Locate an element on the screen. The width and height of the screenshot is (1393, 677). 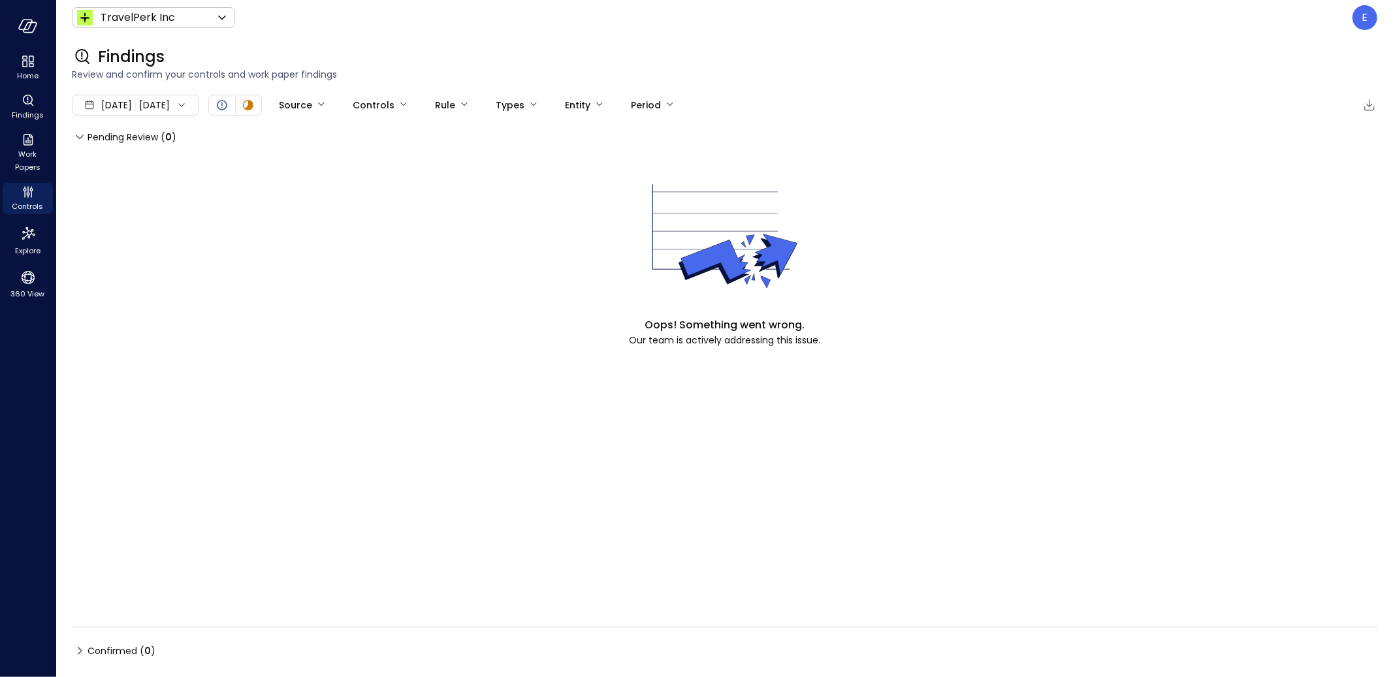
span: Work Papers is located at coordinates (27, 161).